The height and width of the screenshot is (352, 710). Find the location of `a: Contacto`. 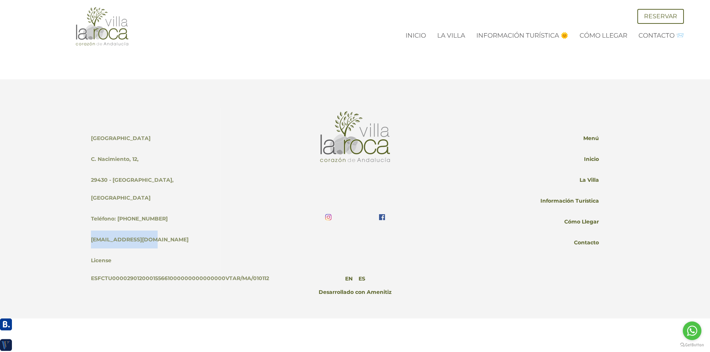

a: Contacto is located at coordinates (586, 244).